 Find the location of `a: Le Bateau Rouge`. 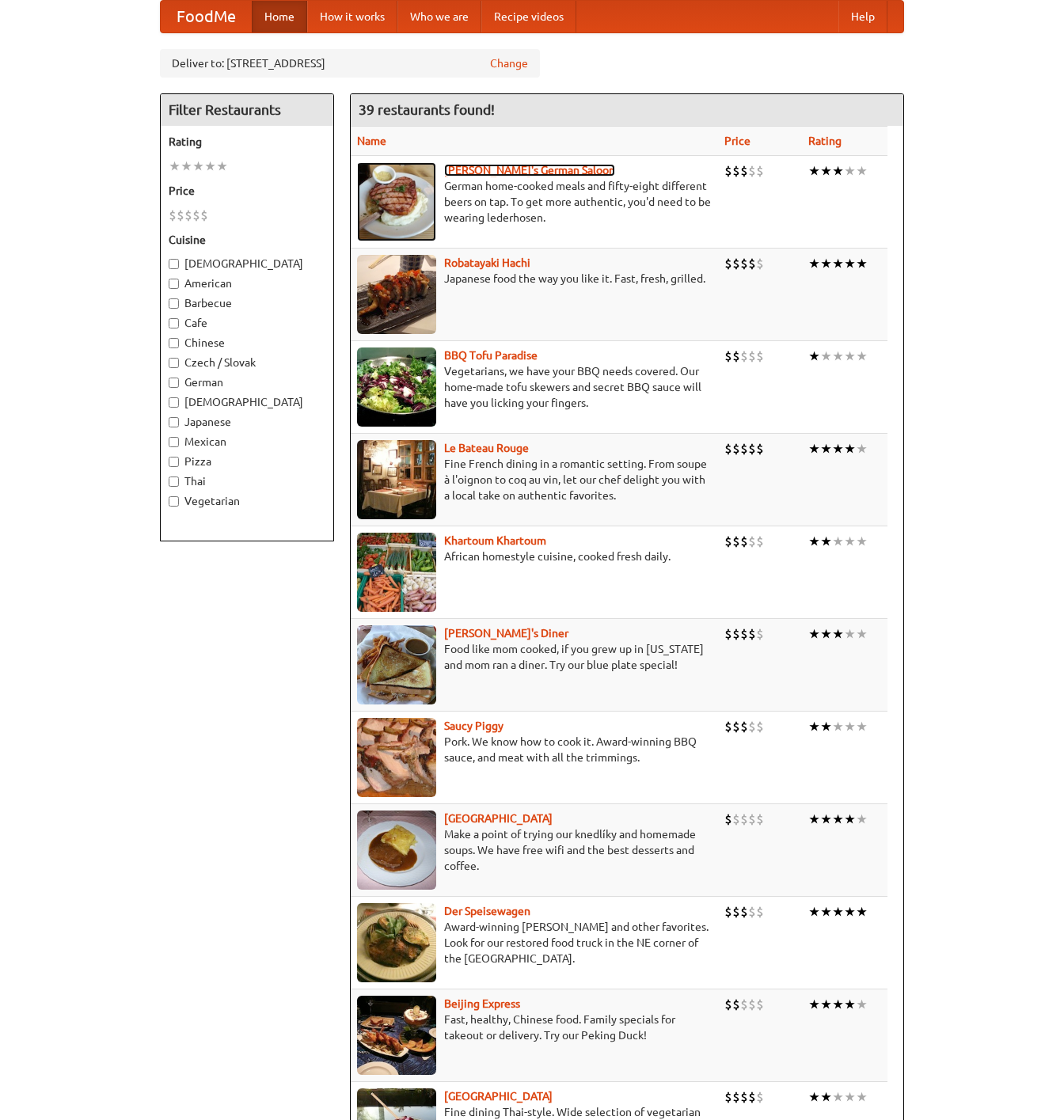

a: Le Bateau Rouge is located at coordinates (486, 448).